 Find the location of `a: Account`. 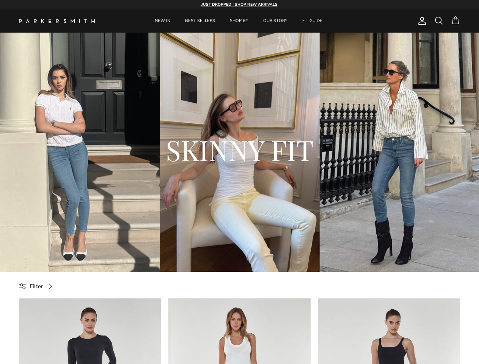

a: Account is located at coordinates (421, 21).